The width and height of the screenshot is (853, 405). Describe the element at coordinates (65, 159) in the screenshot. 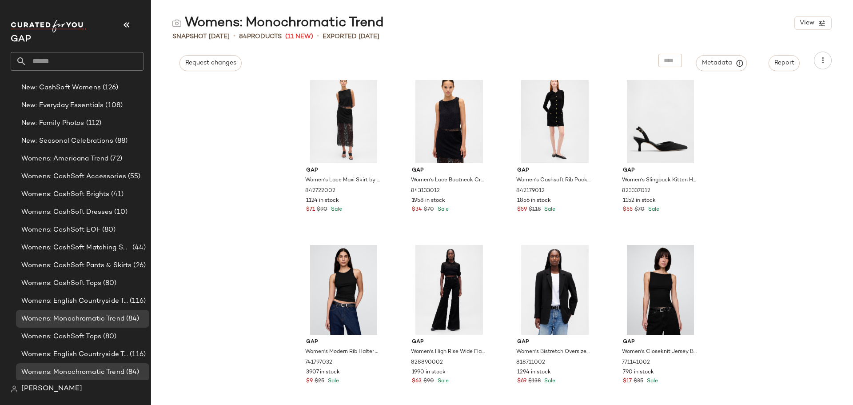

I see `span: Womens: Americana Trend` at that location.